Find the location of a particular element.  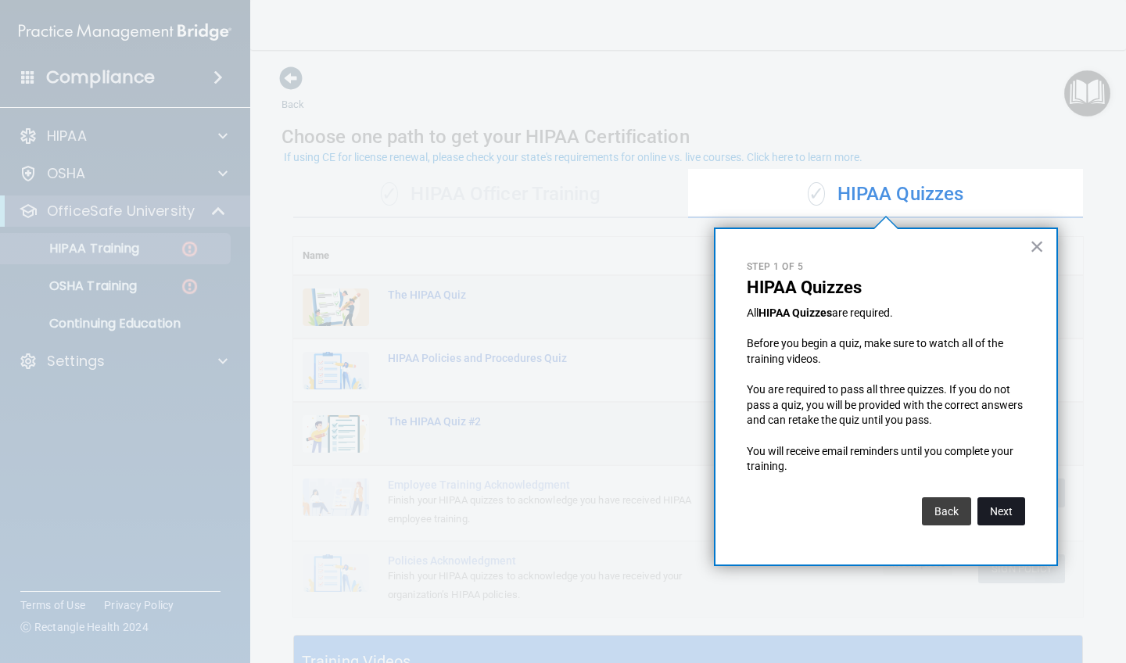

p: Before you begin a quiz, make sure to watch all of the training videos. is located at coordinates (886, 351).